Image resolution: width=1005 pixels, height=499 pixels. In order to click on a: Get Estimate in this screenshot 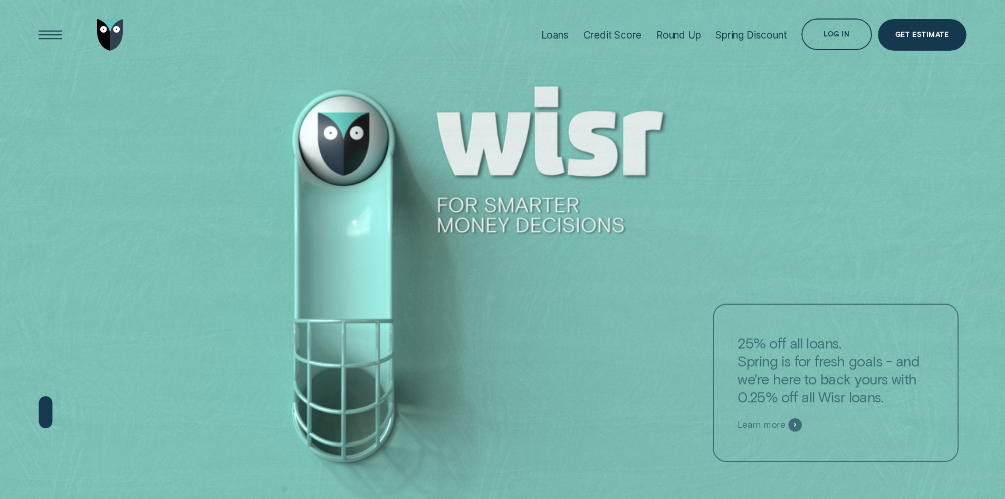, I will do `click(922, 35)`.